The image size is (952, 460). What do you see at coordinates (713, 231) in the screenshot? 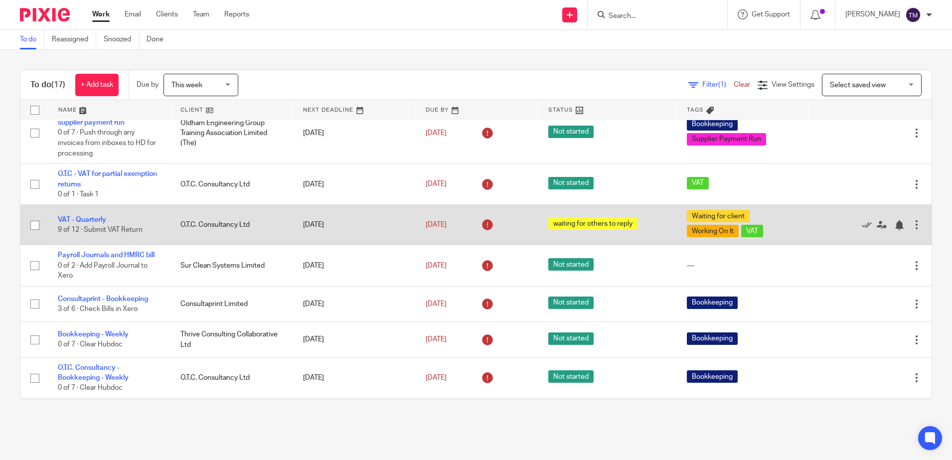
I see `span: Working On It` at bounding box center [713, 231].